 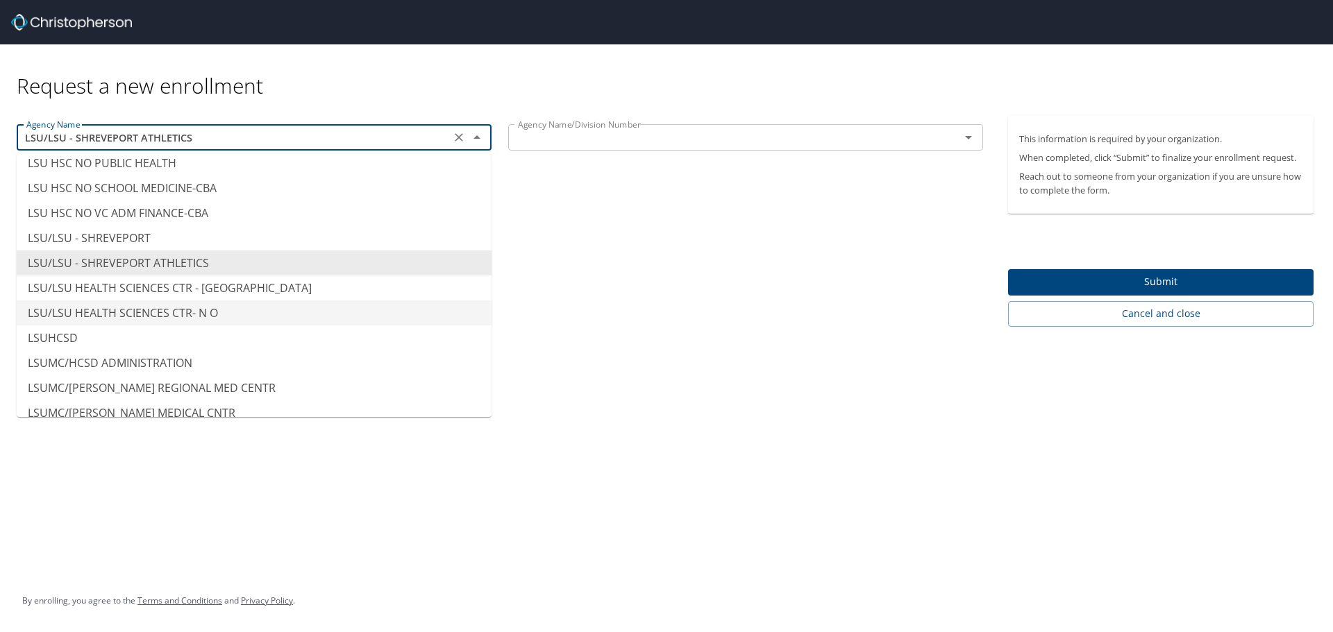 What do you see at coordinates (1161, 314) in the screenshot?
I see `span: Cancel and close` at bounding box center [1161, 314].